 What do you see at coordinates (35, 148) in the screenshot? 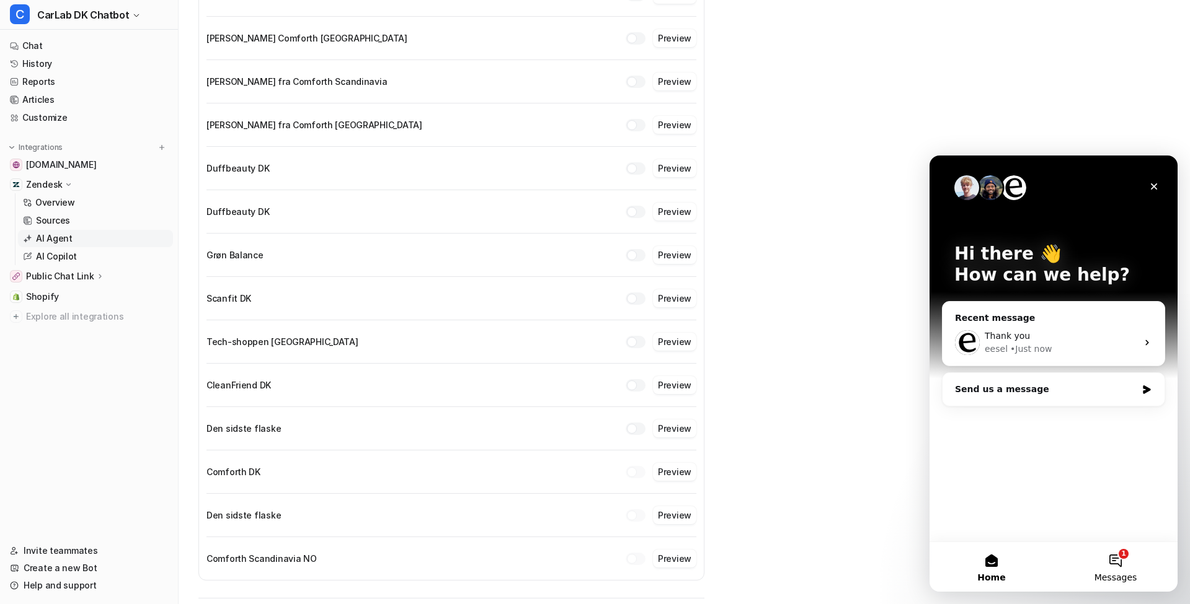
I see `button: Integrations` at bounding box center [35, 148].